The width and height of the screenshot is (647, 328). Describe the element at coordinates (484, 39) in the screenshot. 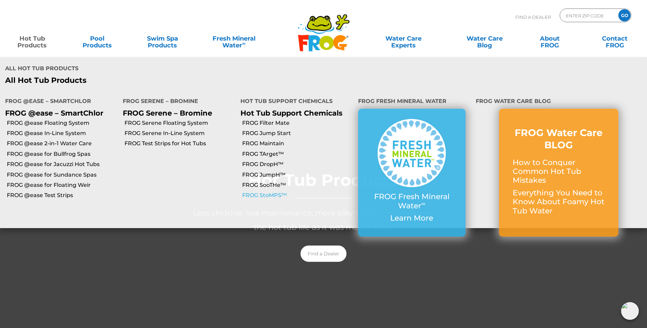

I see `a: Water CareBlog` at that location.